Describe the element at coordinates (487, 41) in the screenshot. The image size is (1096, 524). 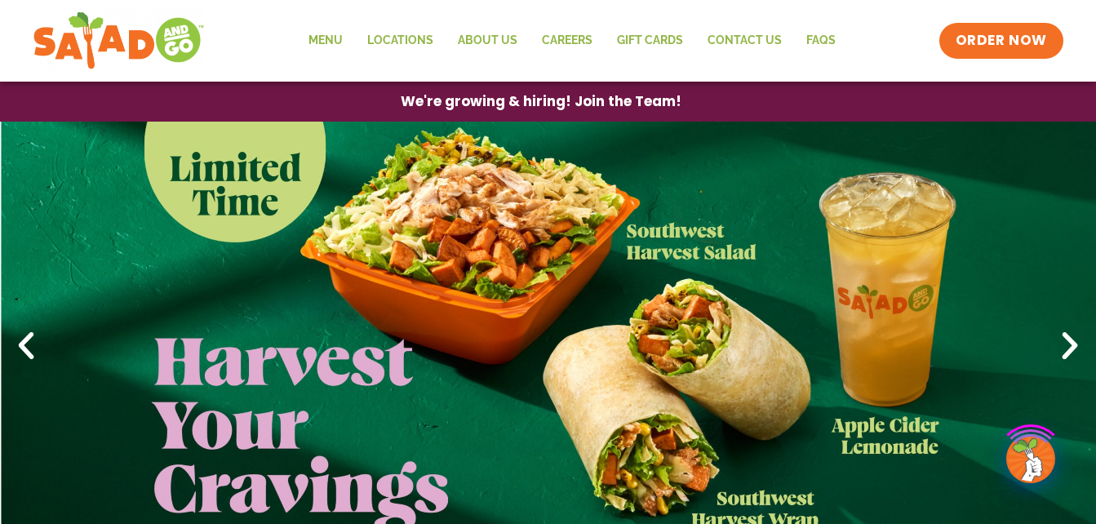
I see `a: About Us` at that location.